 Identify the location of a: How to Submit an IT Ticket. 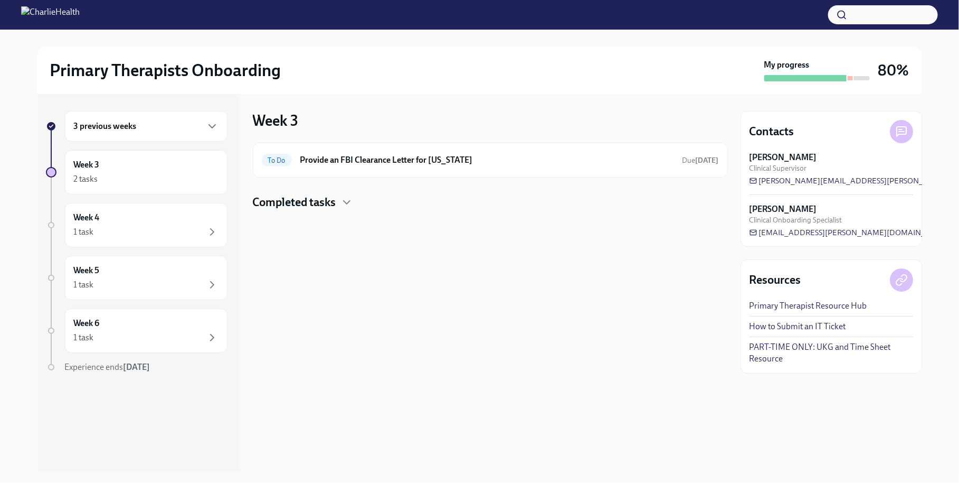
(798, 326).